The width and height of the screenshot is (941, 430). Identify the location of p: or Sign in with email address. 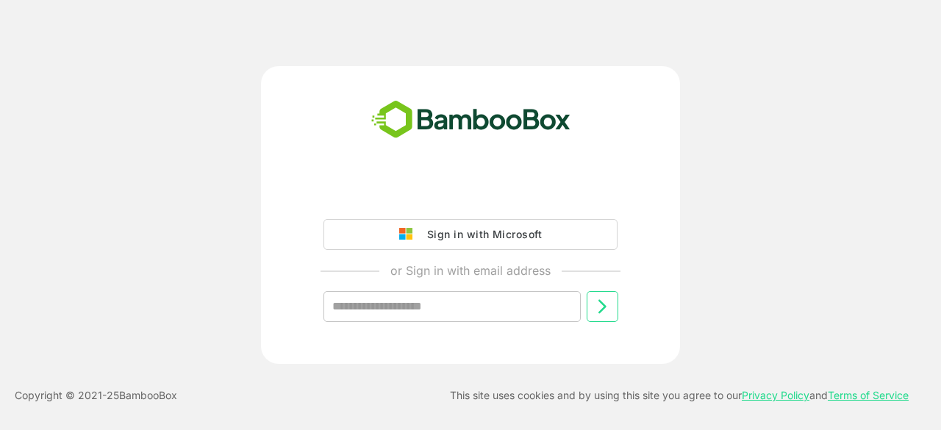
(470, 270).